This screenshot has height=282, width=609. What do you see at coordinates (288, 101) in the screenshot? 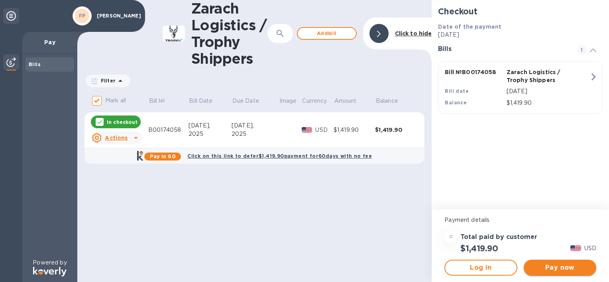
I see `p: Image` at bounding box center [288, 101].